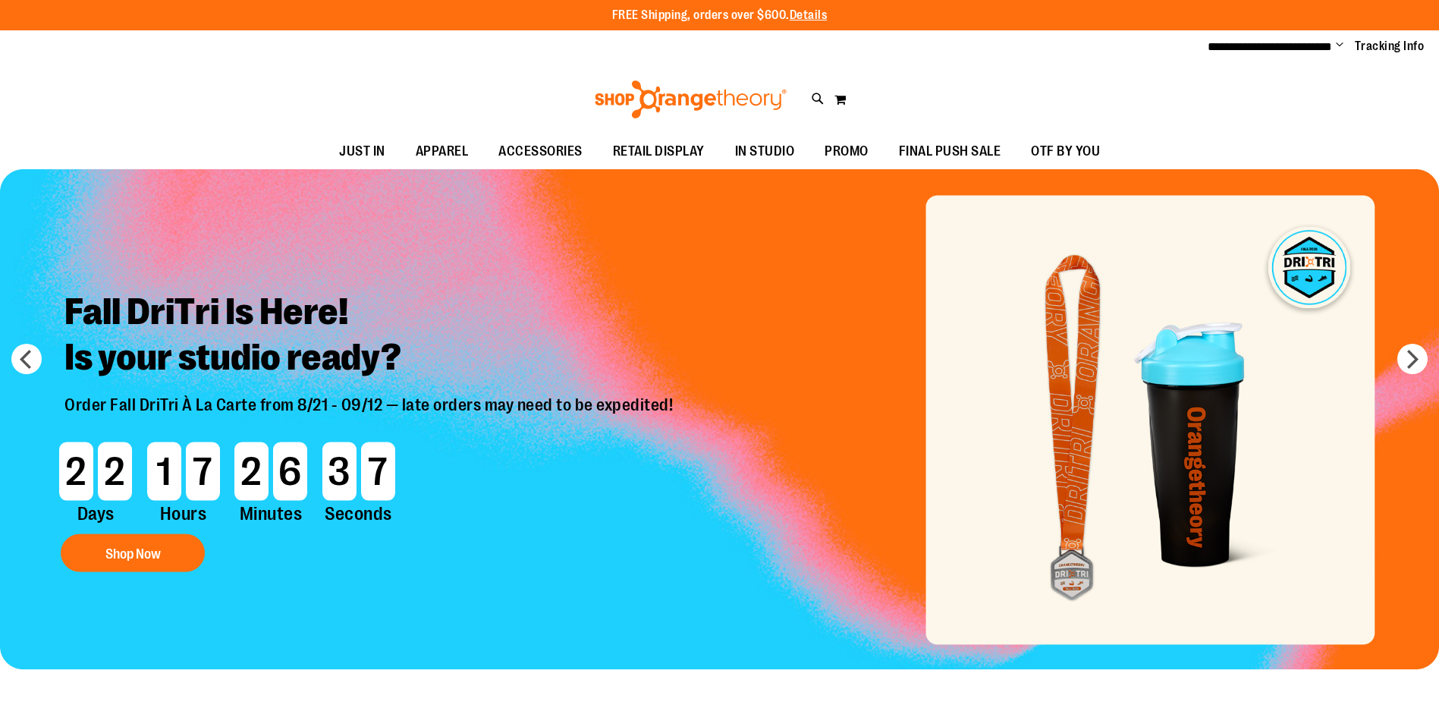 The height and width of the screenshot is (724, 1439). Describe the element at coordinates (846, 151) in the screenshot. I see `span: PROMO` at that location.